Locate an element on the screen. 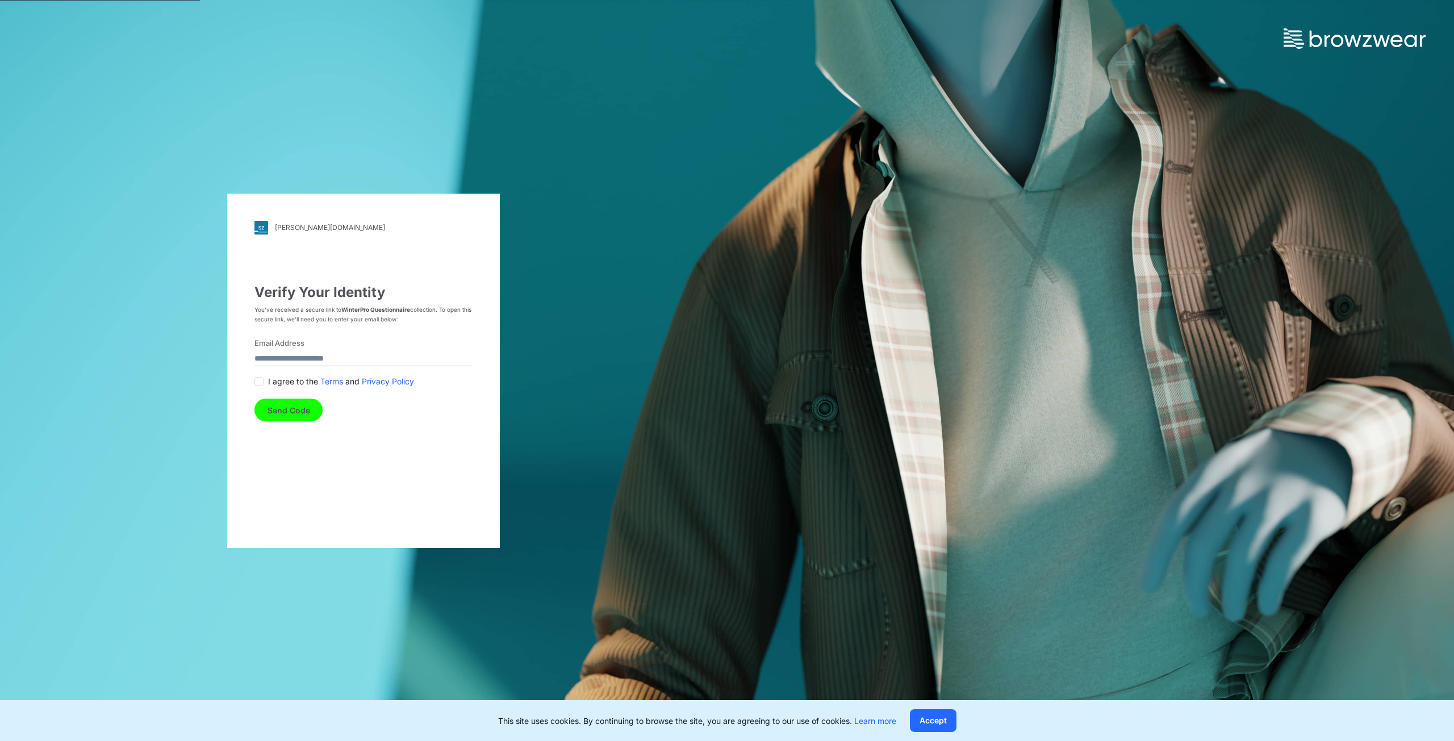 Image resolution: width=1454 pixels, height=741 pixels. div: I agree to the and is located at coordinates (363, 381).